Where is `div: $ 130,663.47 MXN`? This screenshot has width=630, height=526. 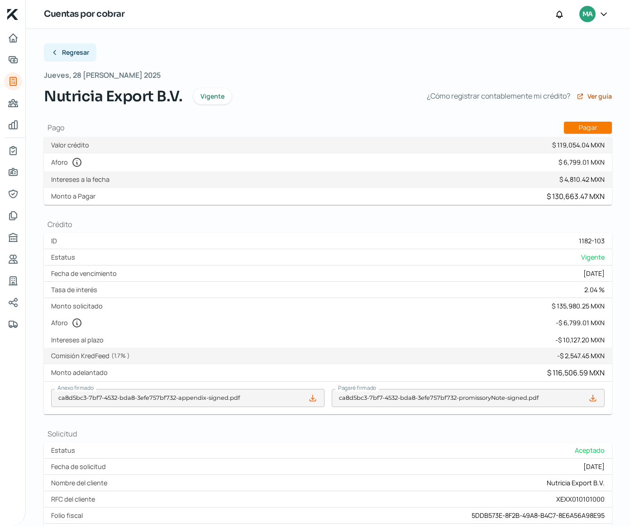 div: $ 130,663.47 MXN is located at coordinates (576, 196).